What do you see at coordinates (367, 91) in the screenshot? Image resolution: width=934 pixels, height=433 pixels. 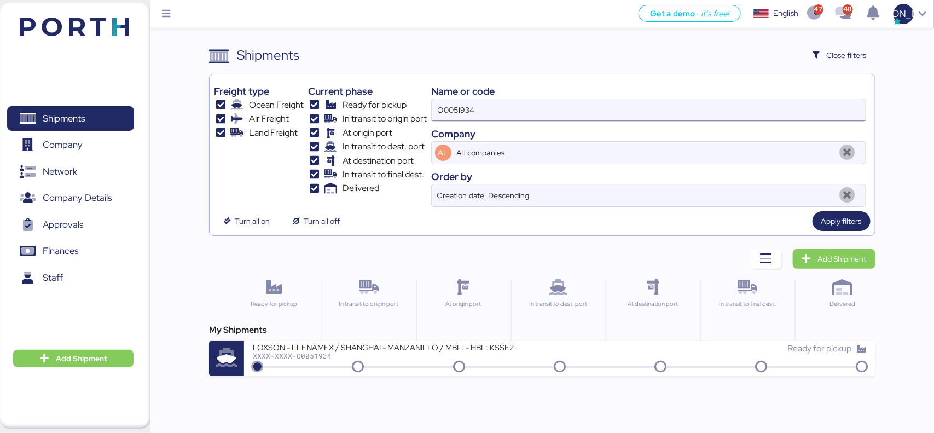 I see `div: Current phase` at bounding box center [367, 91].